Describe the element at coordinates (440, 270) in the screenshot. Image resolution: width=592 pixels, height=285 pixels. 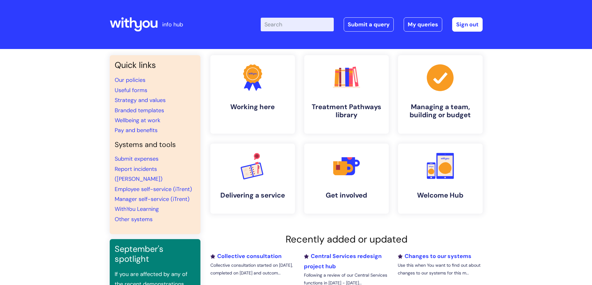
I see `p: Use this when You want to find out about changes to our systems for this m...` at that location.